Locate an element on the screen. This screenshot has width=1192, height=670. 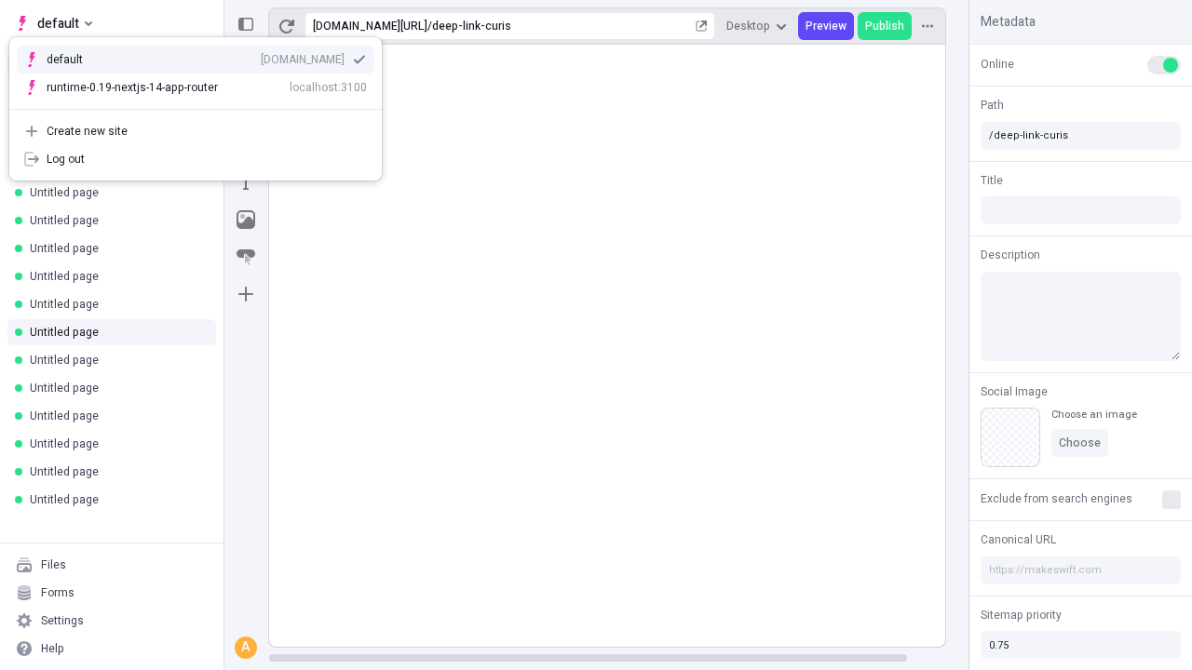
span: Social Image is located at coordinates (1014, 392).